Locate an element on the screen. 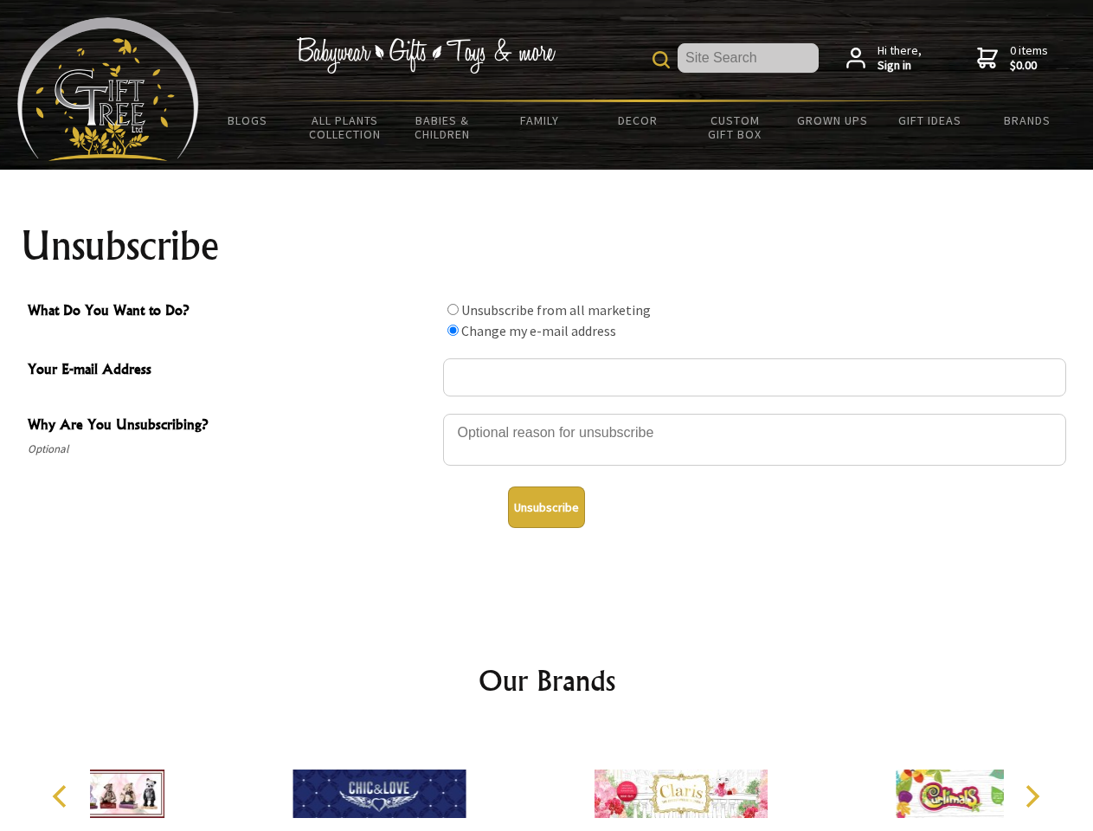 The height and width of the screenshot is (831, 1093). button: Next is located at coordinates (1031, 796).